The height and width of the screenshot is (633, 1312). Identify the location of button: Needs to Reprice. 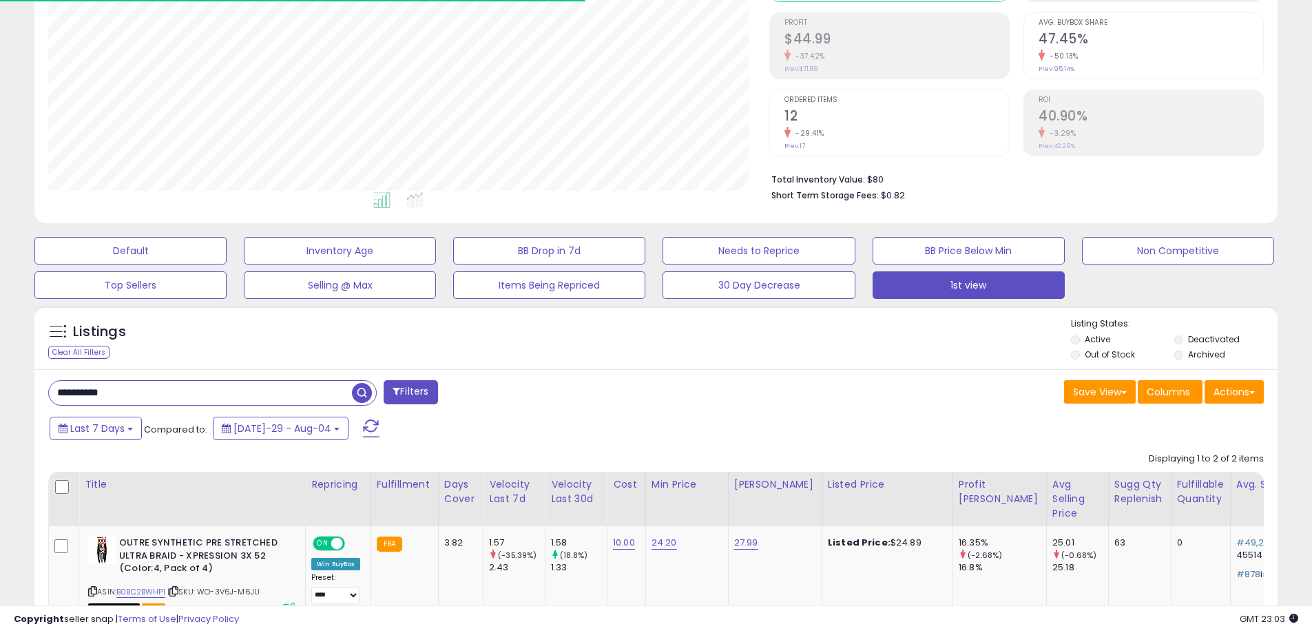
(758, 251).